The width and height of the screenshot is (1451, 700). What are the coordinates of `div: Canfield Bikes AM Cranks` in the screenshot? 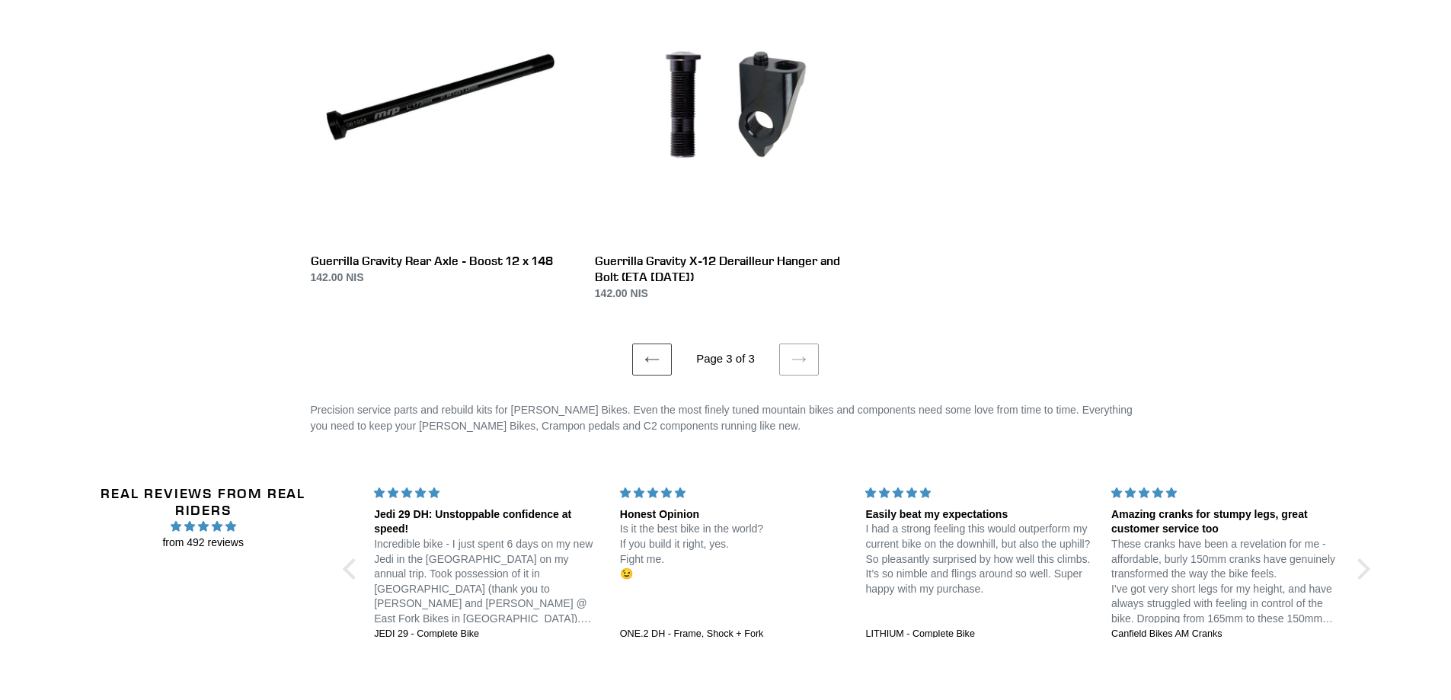 It's located at (1225, 634).